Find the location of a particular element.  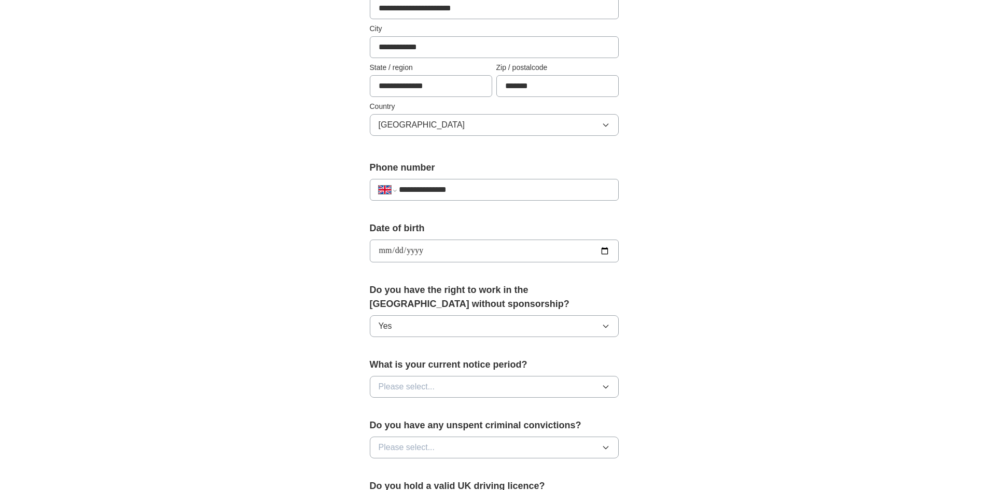

label: Phone number is located at coordinates (494, 167).